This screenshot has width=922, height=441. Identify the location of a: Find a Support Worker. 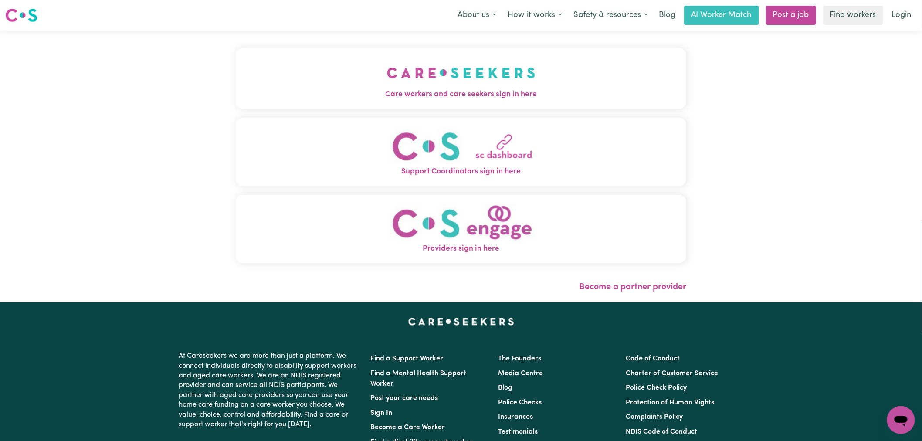
(407, 359).